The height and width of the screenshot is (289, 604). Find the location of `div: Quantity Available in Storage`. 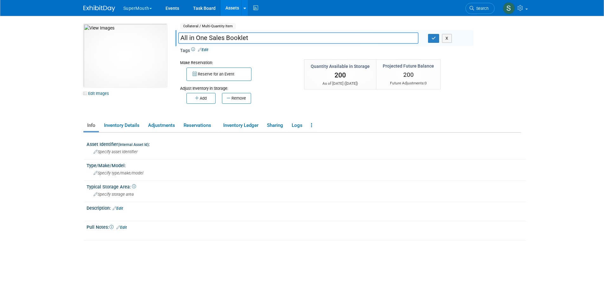

div: Quantity Available in Storage is located at coordinates (340, 66).